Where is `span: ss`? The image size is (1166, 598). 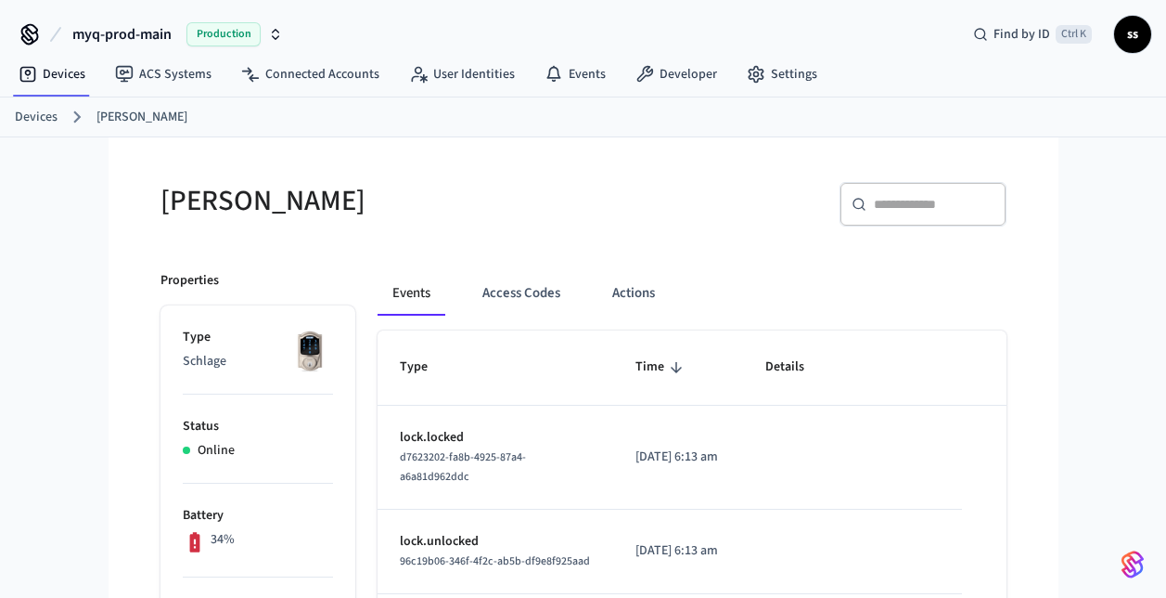 span: ss is located at coordinates (1133, 34).